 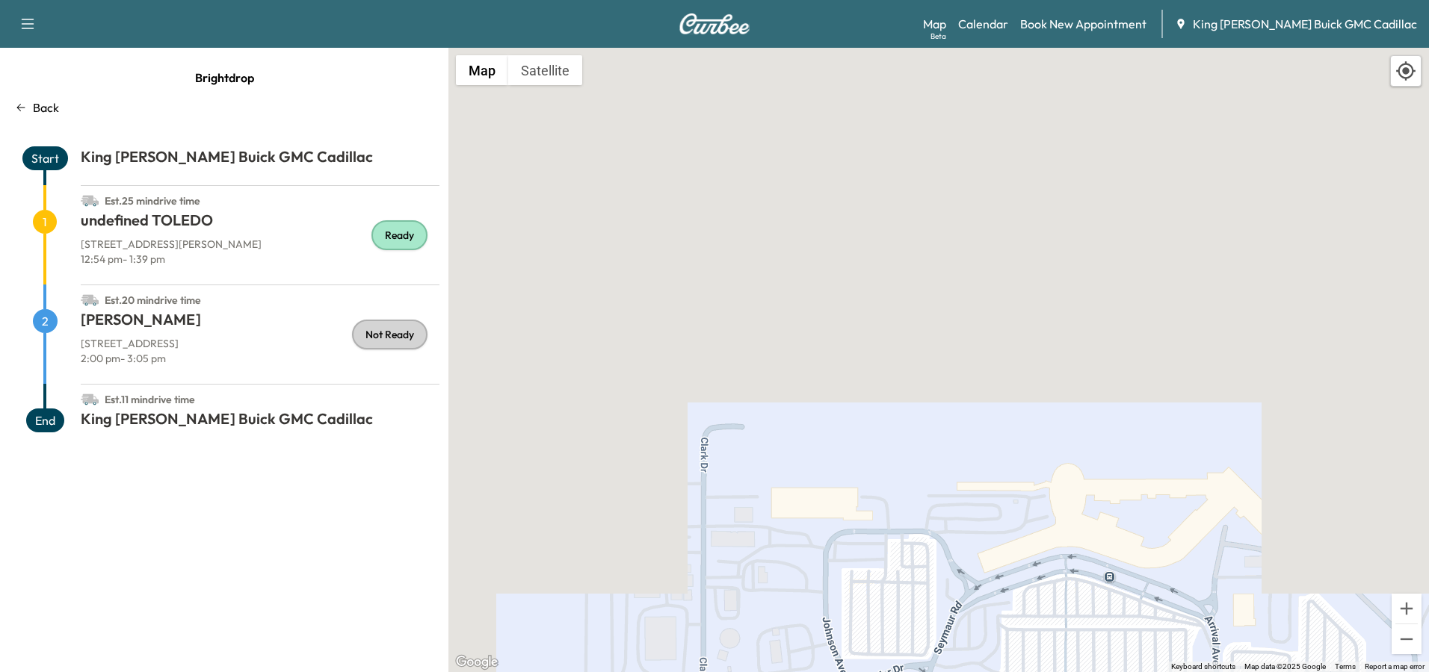 What do you see at coordinates (1405, 71) in the screenshot?
I see `div: Recenter map` at bounding box center [1405, 71].